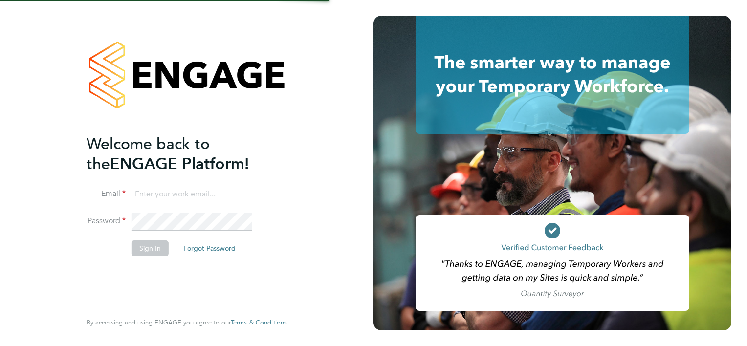 The height and width of the screenshot is (346, 747). What do you see at coordinates (209, 248) in the screenshot?
I see `button: Forgot Password` at bounding box center [209, 248].